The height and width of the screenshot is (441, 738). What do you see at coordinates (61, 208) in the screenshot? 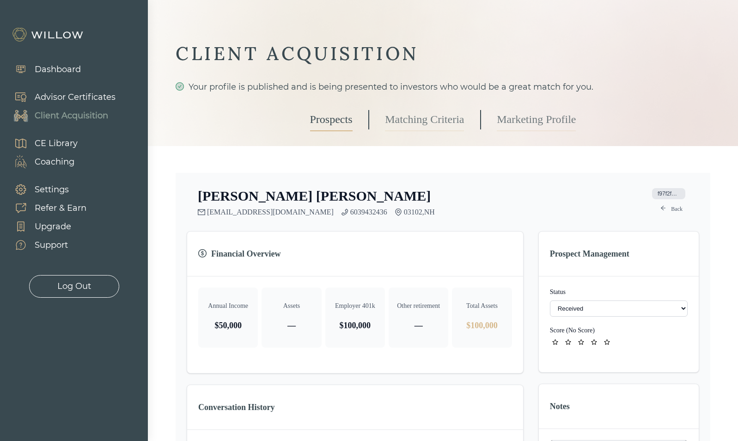
I see `div: Refer & Earn` at bounding box center [61, 208].